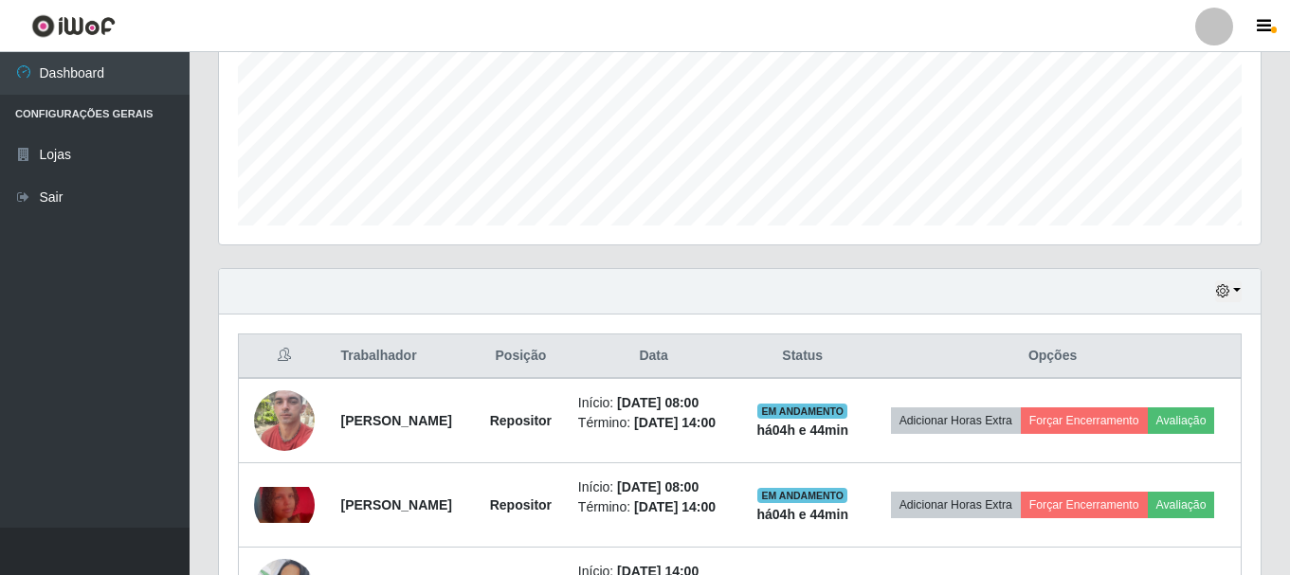 This screenshot has height=575, width=1290. What do you see at coordinates (73, 26) in the screenshot?
I see `img: CoreUI Logo` at bounding box center [73, 26].